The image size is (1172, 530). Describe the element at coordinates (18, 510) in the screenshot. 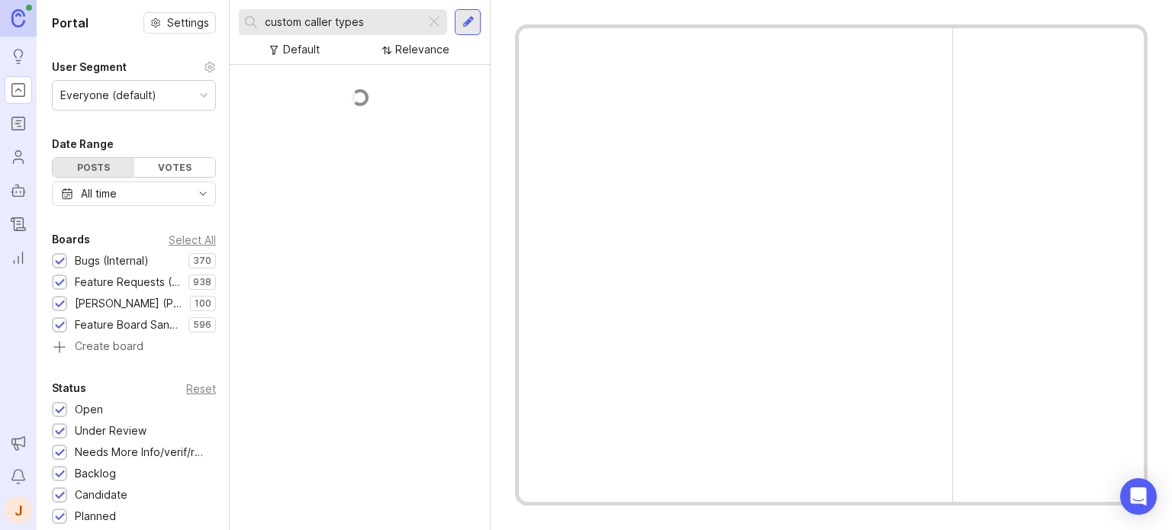

I see `button: J` at that location.